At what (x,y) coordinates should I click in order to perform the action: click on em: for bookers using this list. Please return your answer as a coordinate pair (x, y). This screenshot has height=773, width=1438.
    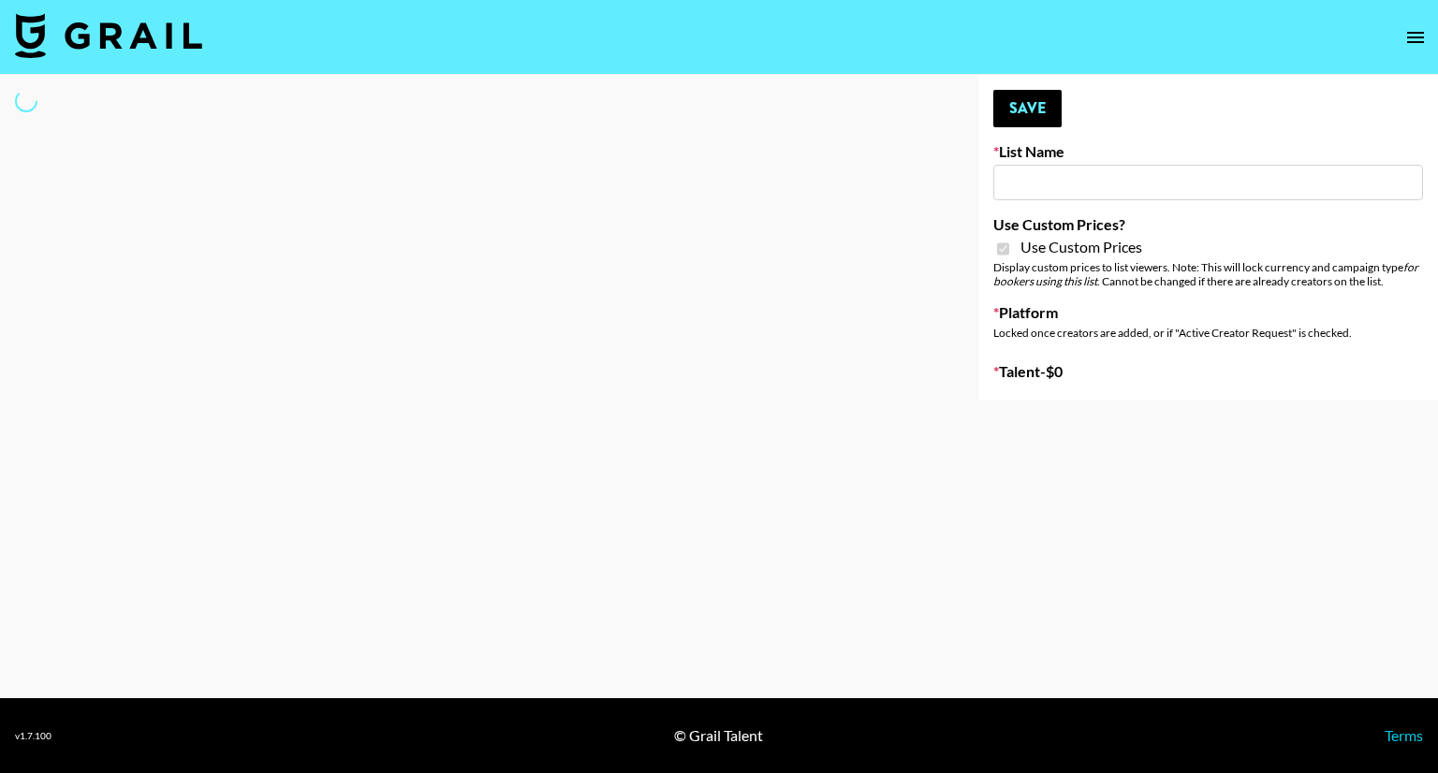
    Looking at the image, I should click on (1205, 274).